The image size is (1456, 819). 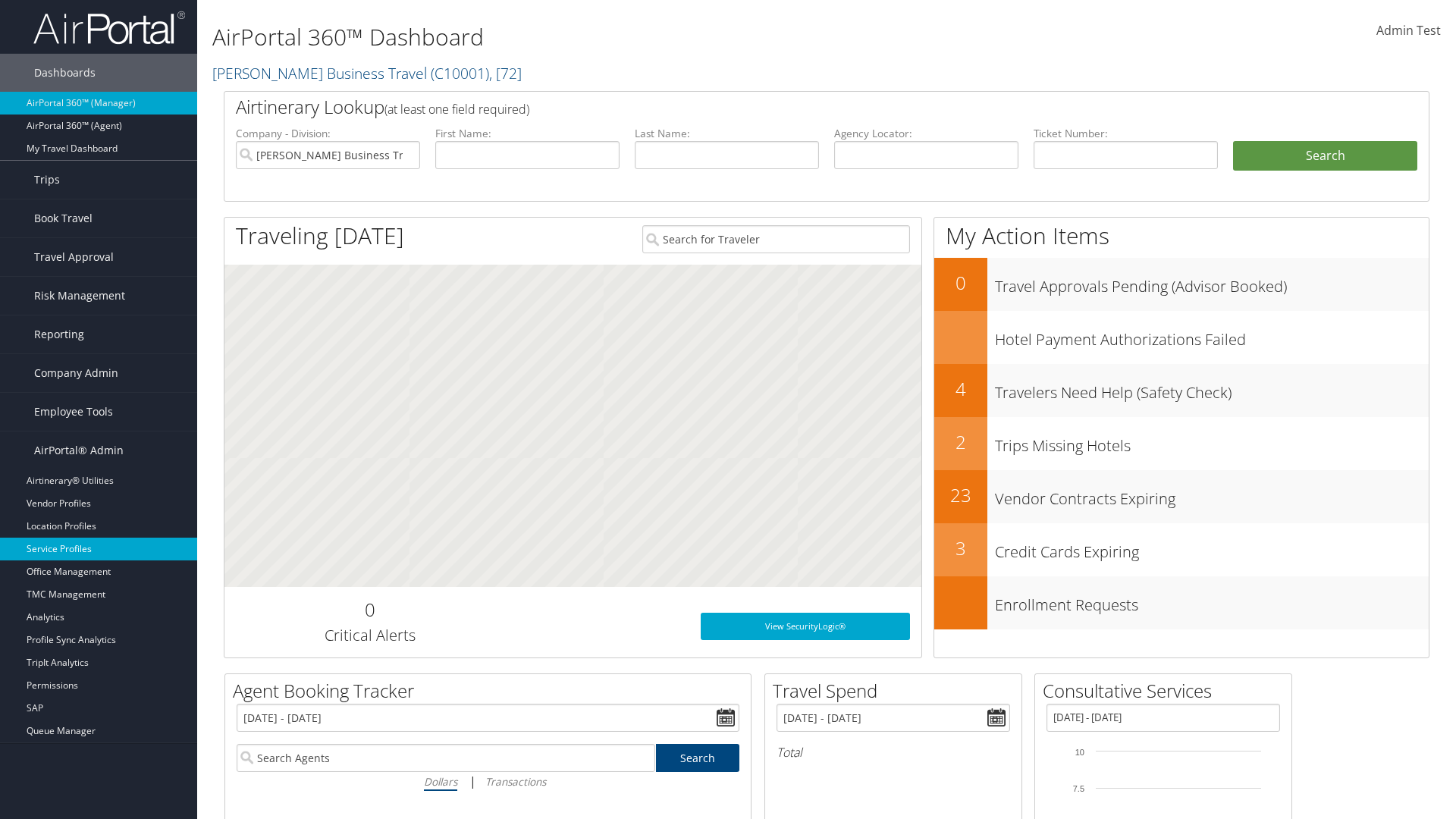 What do you see at coordinates (327, 134) in the screenshot?
I see `label: Company - Division:` at bounding box center [327, 134].